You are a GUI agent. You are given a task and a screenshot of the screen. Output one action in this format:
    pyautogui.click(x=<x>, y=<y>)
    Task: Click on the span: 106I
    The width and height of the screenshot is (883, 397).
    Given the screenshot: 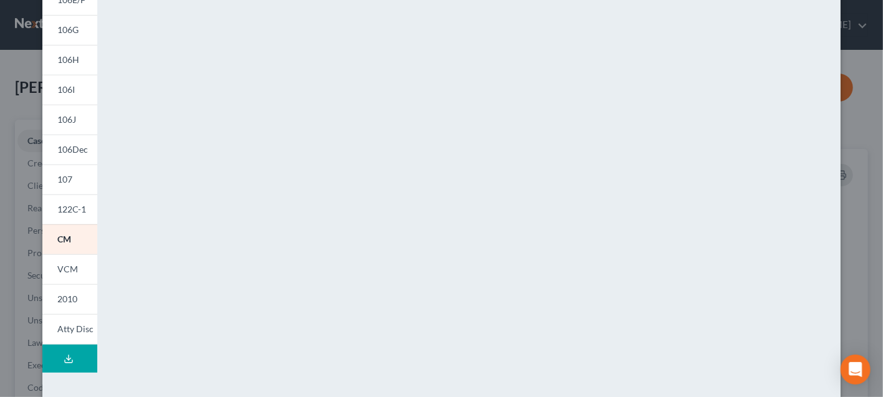 What is the action you would take?
    pyautogui.click(x=66, y=89)
    